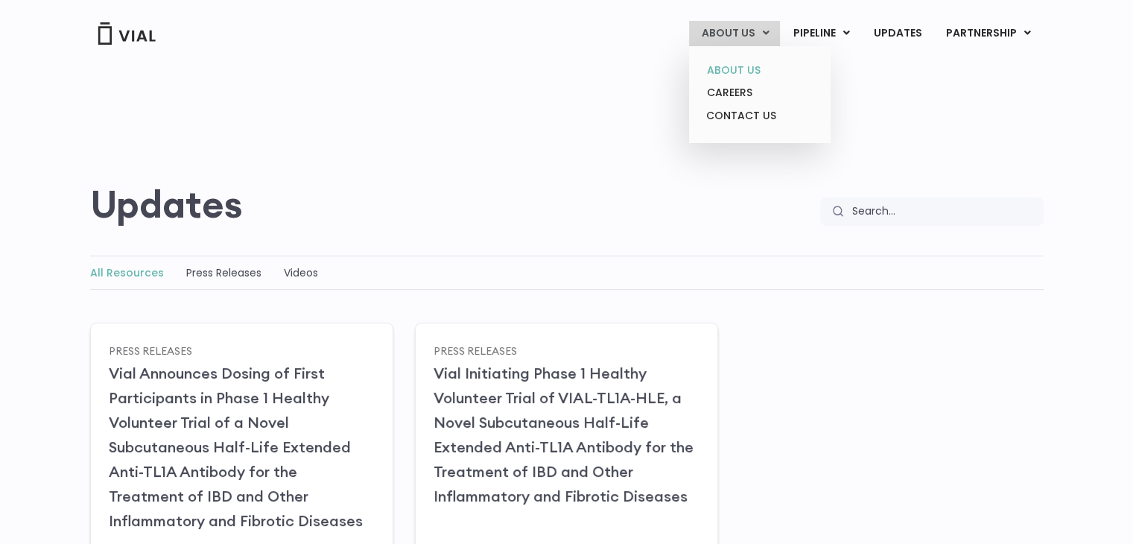 This screenshot has height=544, width=1133. I want to click on a: PARTNERSHIPMenu Toggle, so click(988, 34).